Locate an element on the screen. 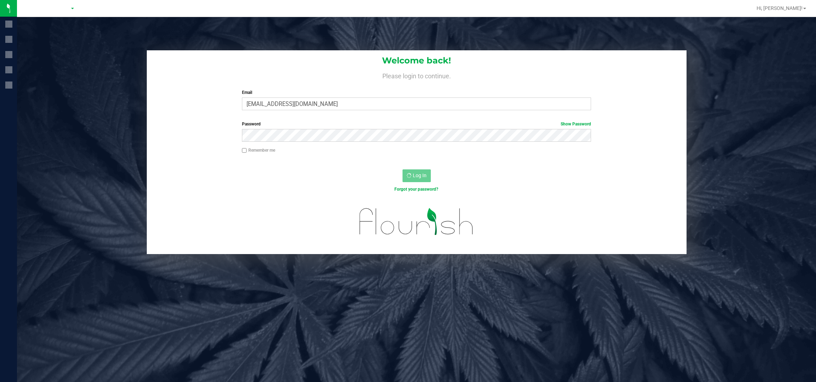  span: Log In is located at coordinates (420, 175).